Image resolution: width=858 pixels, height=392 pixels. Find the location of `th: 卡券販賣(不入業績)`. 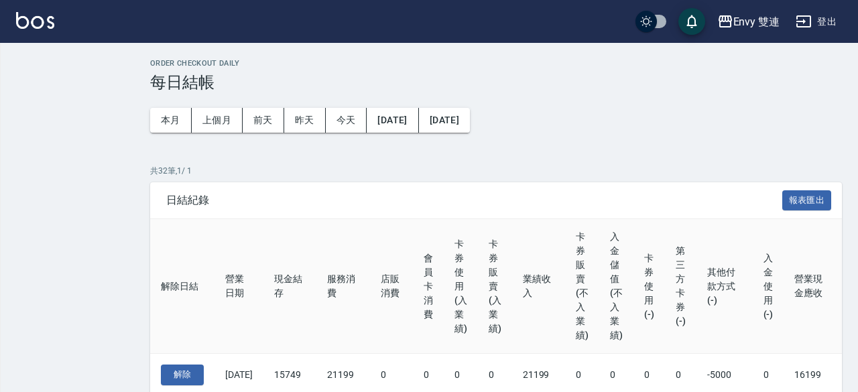

th: 卡券販賣(不入業績) is located at coordinates (582, 286).